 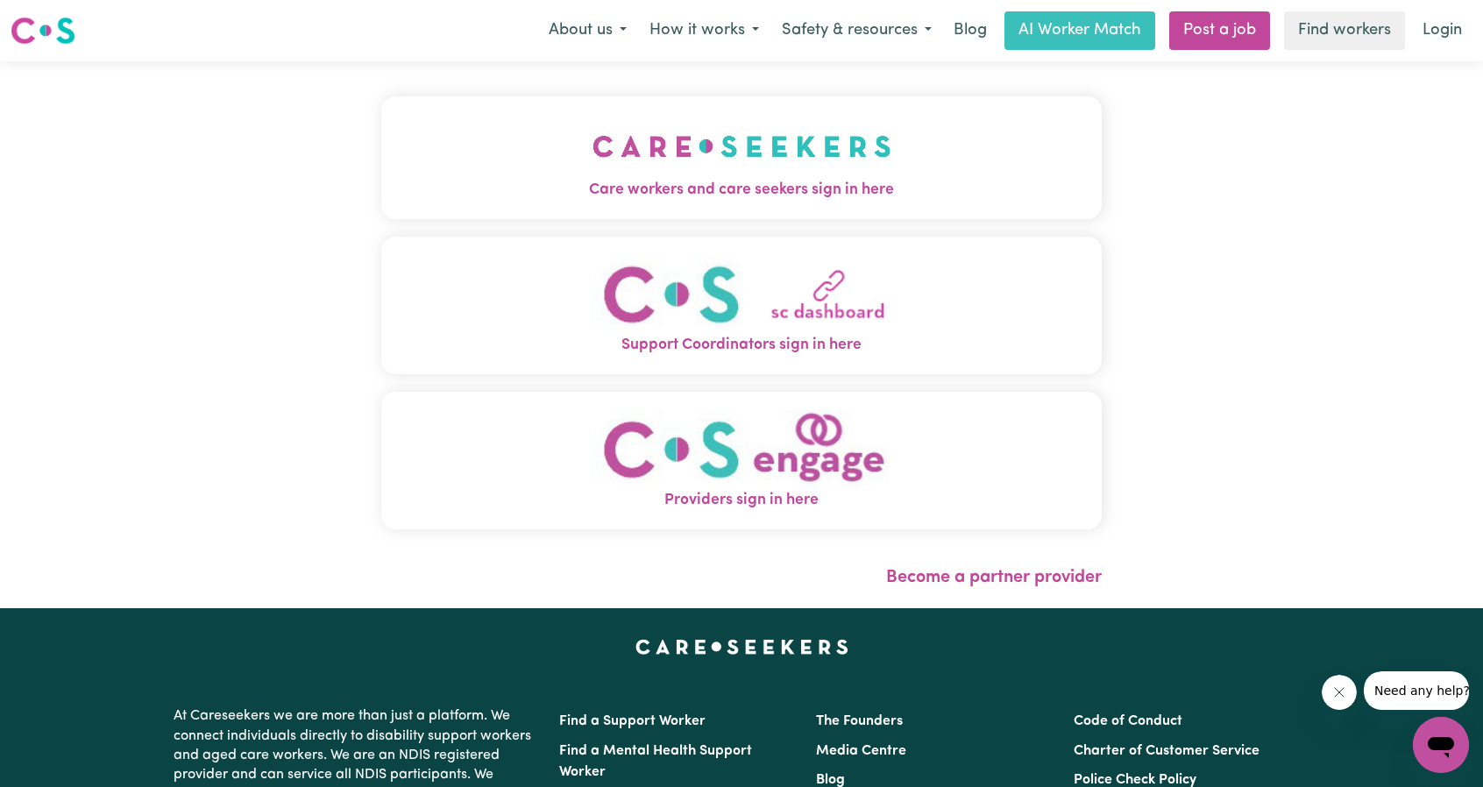 What do you see at coordinates (1135, 780) in the screenshot?
I see `a: Police Check Policy` at bounding box center [1135, 780].